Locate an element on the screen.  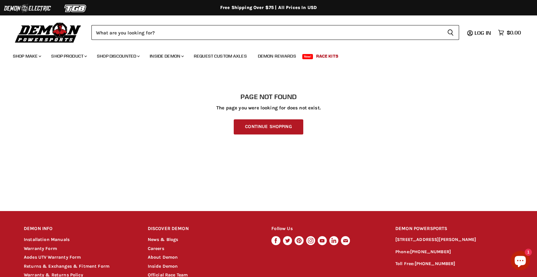
span: New! is located at coordinates (308, 57).